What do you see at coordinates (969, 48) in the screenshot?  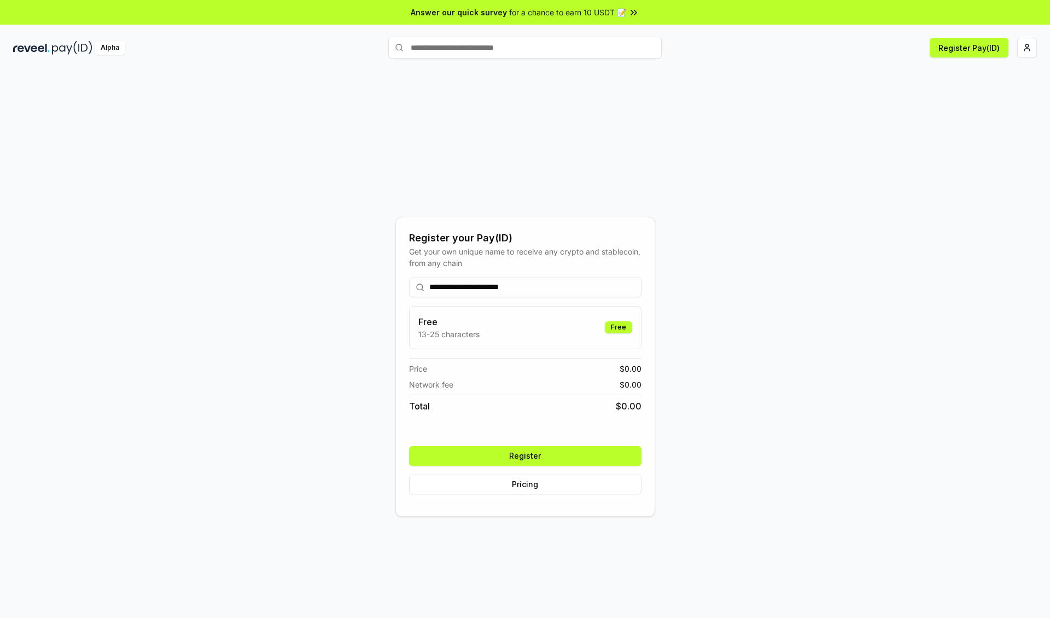 I see `button: Register Pay(ID)` at bounding box center [969, 48].